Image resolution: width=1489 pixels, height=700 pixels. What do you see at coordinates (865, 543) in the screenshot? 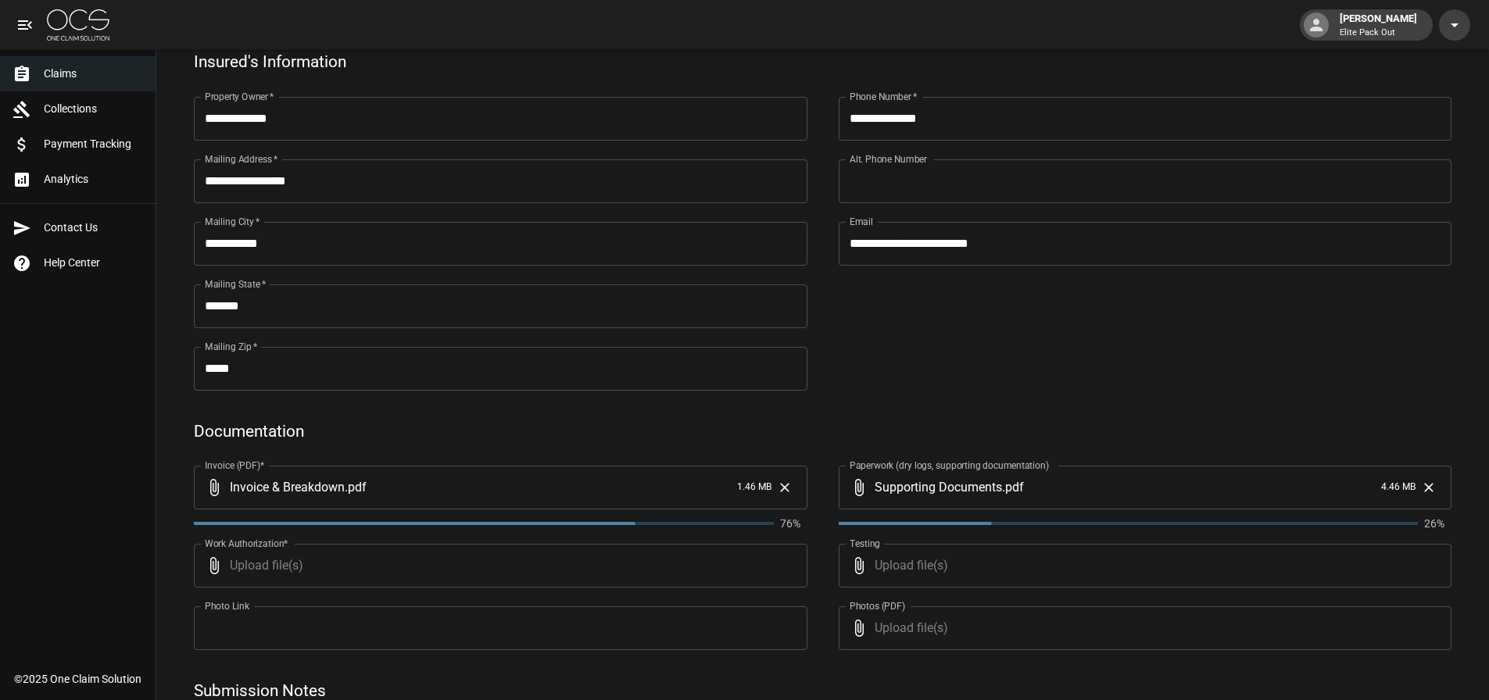
I see `label: Testing` at bounding box center [865, 543].